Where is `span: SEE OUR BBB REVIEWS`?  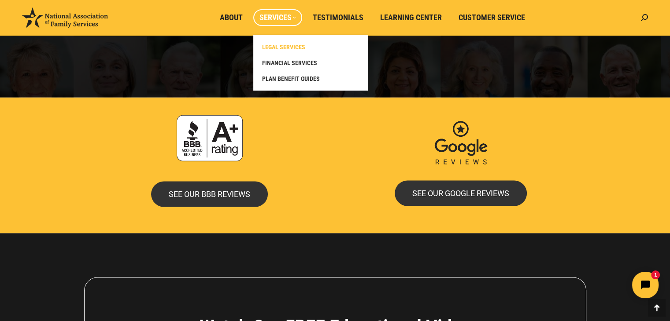
span: SEE OUR BBB REVIEWS is located at coordinates (209, 195).